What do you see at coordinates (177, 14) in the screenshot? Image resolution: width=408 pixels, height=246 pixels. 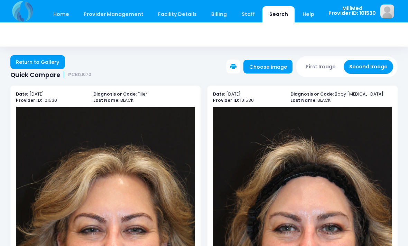 I see `a: Facility Details` at bounding box center [177, 14].